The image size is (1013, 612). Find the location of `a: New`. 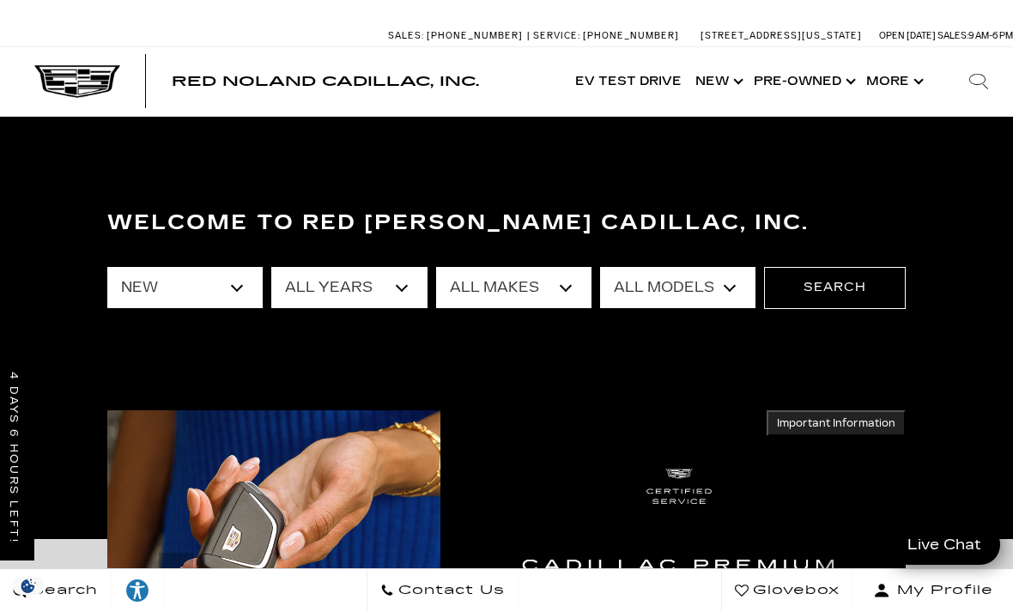

a: New is located at coordinates (718, 82).